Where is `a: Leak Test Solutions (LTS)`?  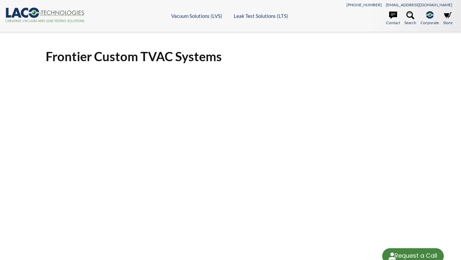 a: Leak Test Solutions (LTS) is located at coordinates (261, 16).